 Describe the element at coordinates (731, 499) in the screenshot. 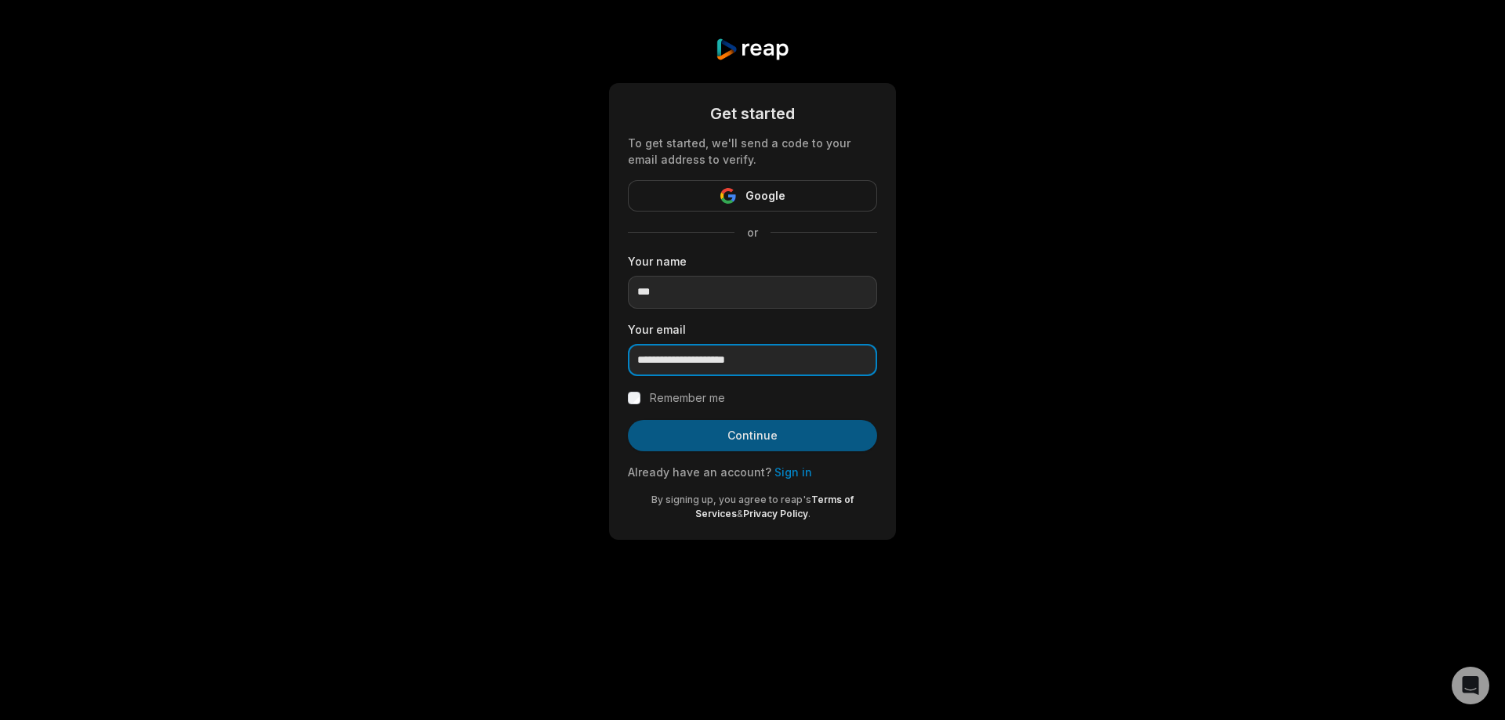

I see `span: By signing up, you agree to reap's` at that location.